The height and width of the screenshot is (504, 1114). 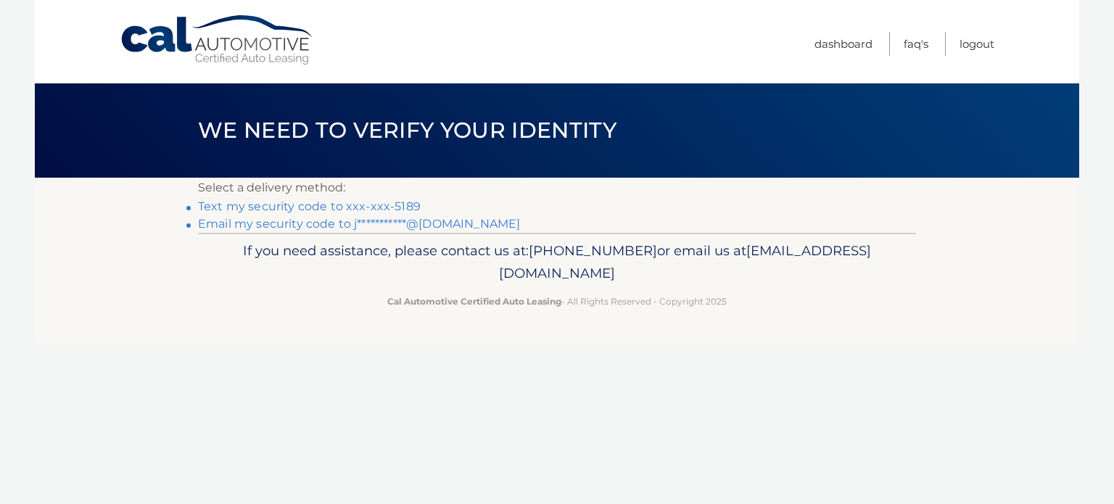 I want to click on a: Logout, so click(x=977, y=44).